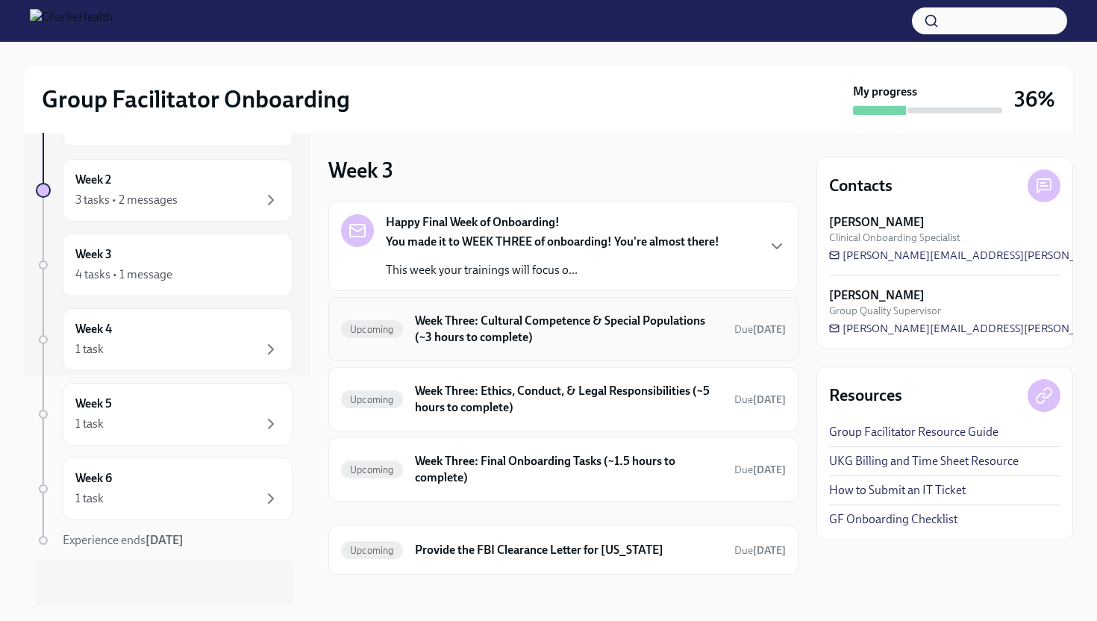 The image size is (1097, 621). What do you see at coordinates (164, 265) in the screenshot?
I see `a: Week 34 tasks • 1 message` at bounding box center [164, 265].